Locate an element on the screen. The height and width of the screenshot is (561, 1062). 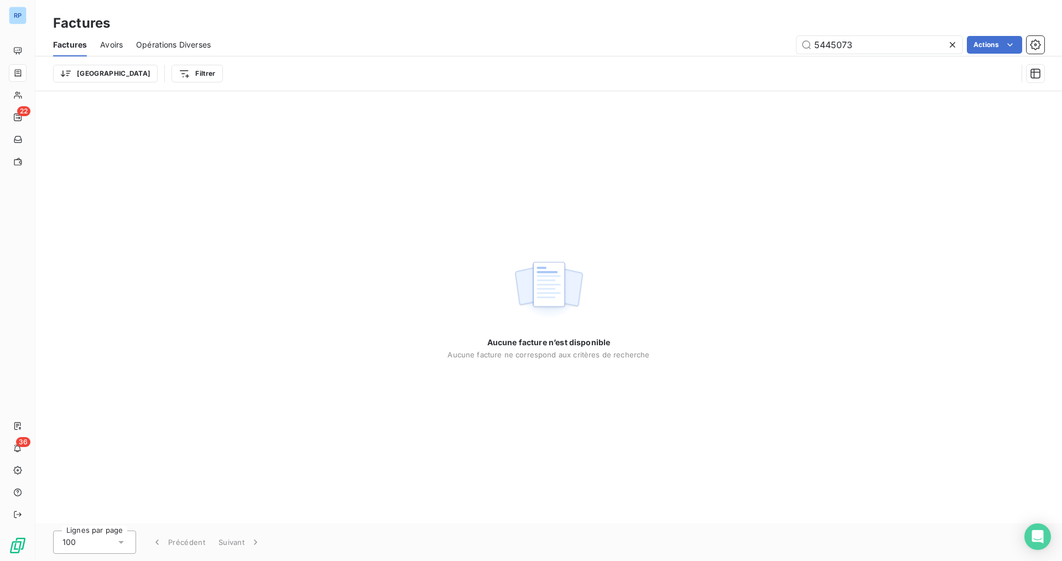
div: RP is located at coordinates (18, 15).